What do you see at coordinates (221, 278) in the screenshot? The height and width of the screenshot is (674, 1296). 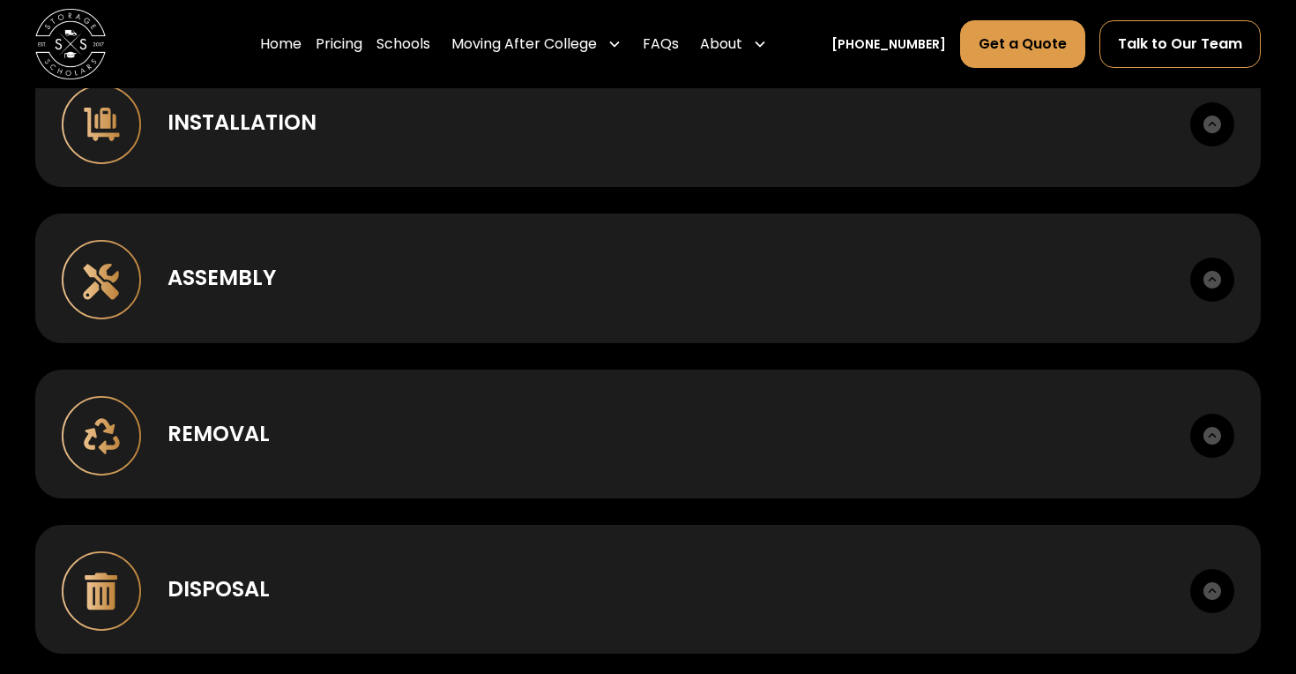 I see `div: Assembly` at bounding box center [221, 278].